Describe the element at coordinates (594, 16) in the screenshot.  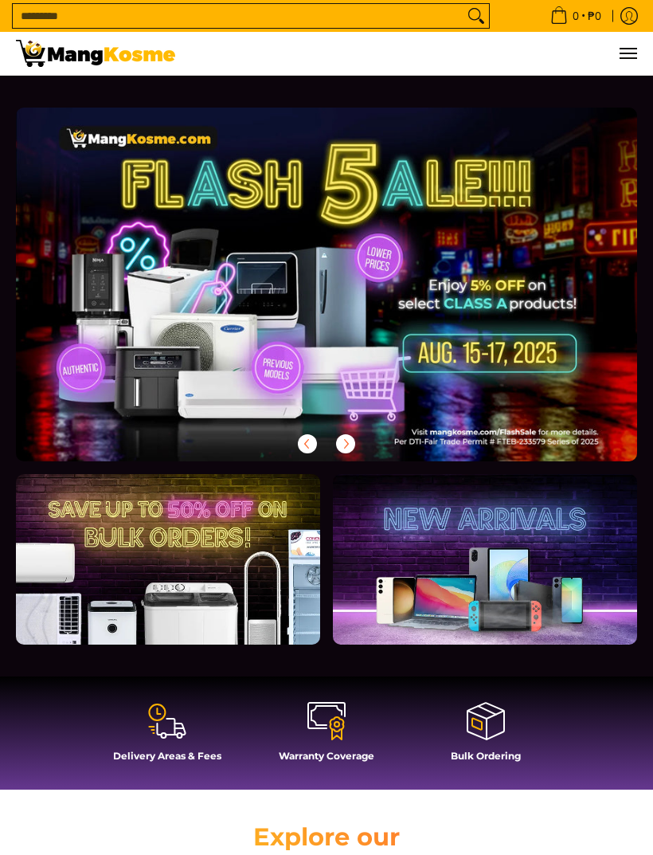
I see `span: ₱0` at that location.